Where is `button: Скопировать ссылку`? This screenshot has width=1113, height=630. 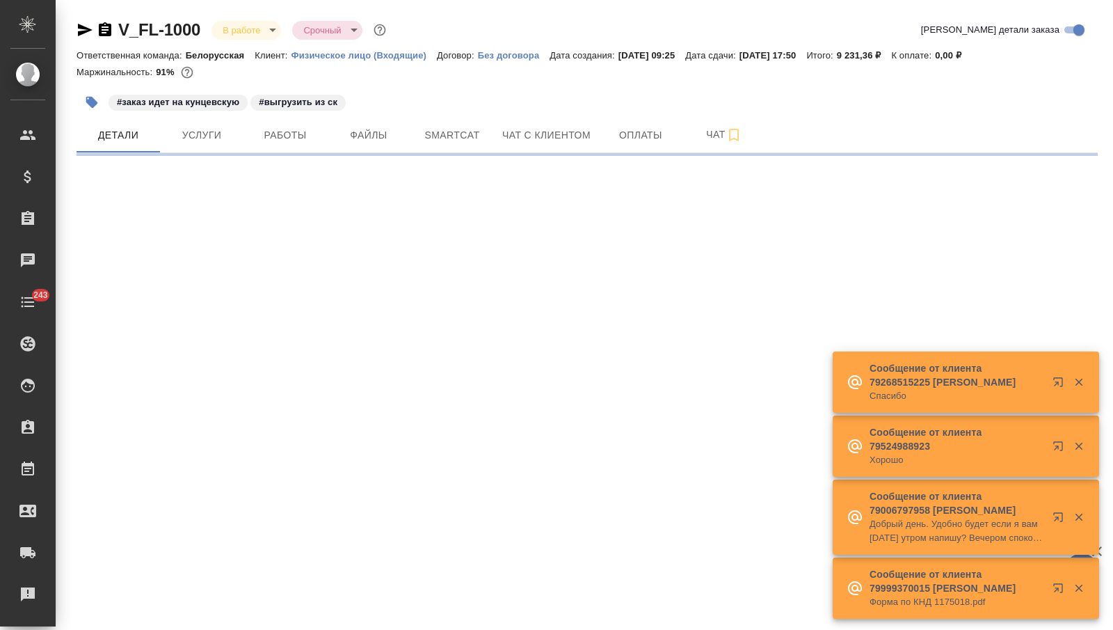 button: Скопировать ссылку is located at coordinates (105, 30).